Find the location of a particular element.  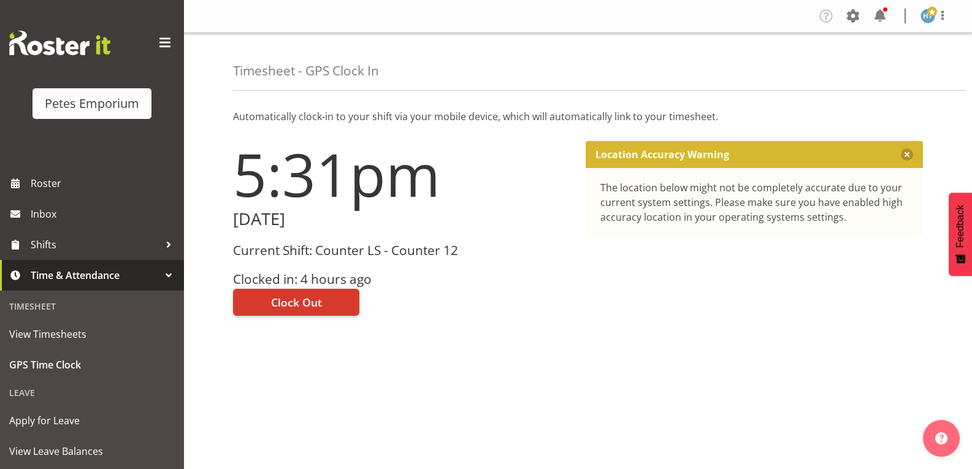

h3: Clocked in: 4 hours ago is located at coordinates (402, 279).